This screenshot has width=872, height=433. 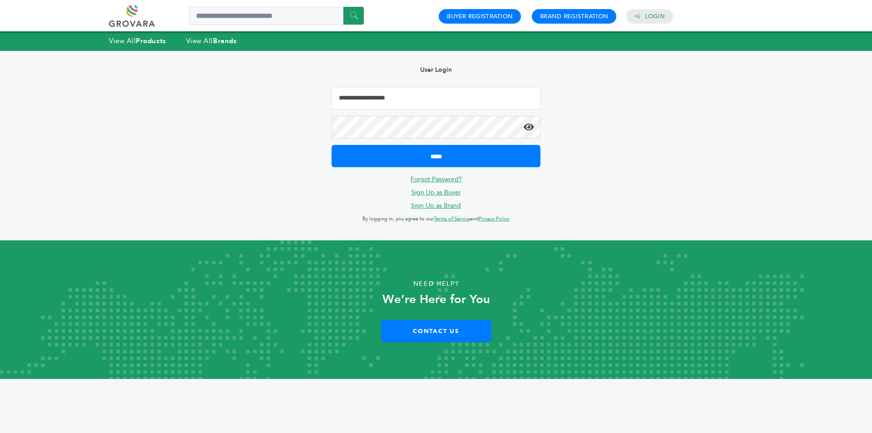 What do you see at coordinates (436, 205) in the screenshot?
I see `a: Sign Up as Brand` at bounding box center [436, 205].